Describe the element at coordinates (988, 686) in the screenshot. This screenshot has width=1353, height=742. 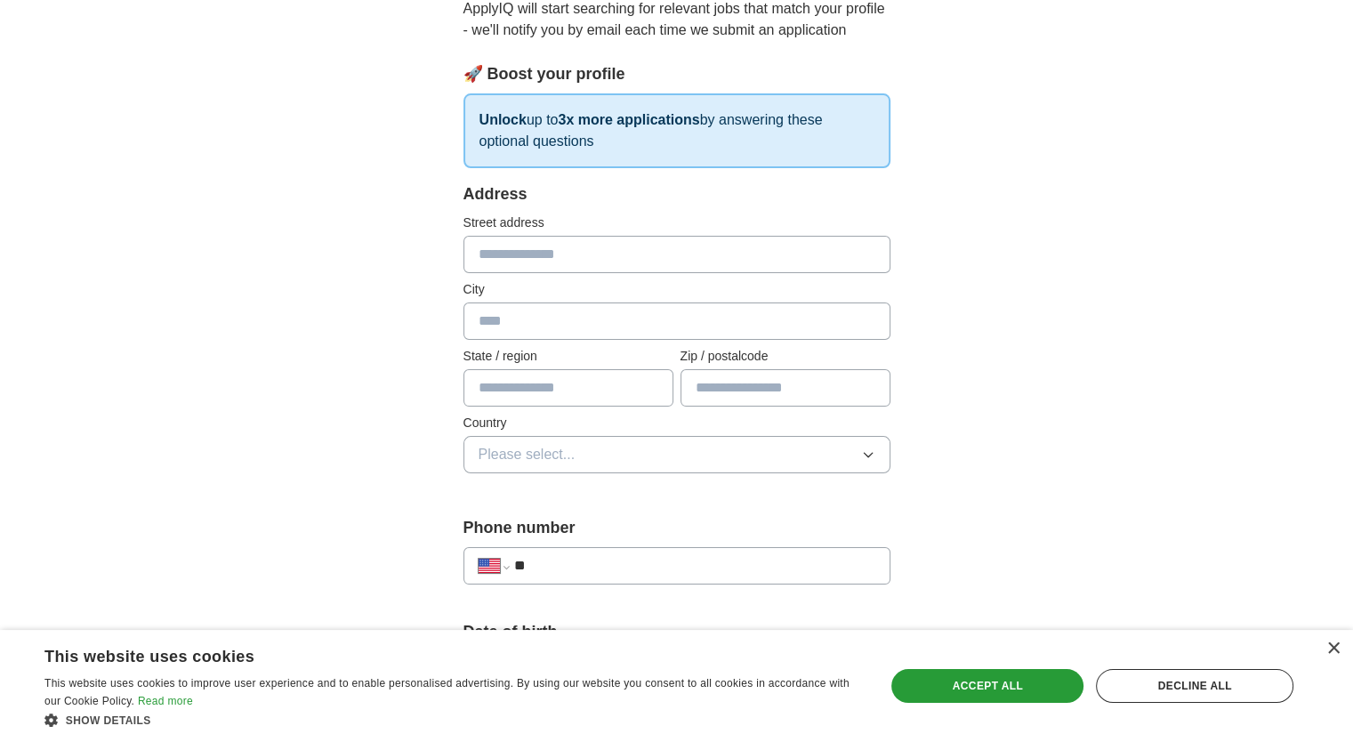
I see `div: Accept all` at that location.